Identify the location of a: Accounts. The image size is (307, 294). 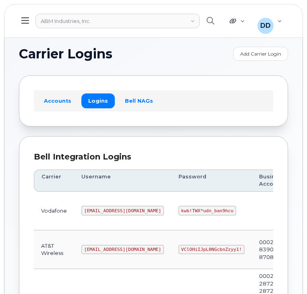
(58, 101).